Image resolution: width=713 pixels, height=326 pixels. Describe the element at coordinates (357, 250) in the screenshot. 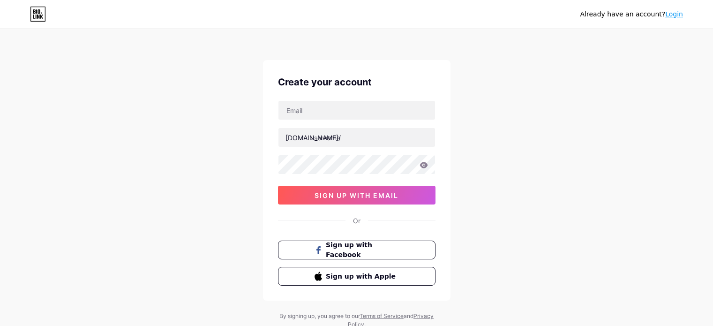

I see `a: Sign up with Facebook` at that location.